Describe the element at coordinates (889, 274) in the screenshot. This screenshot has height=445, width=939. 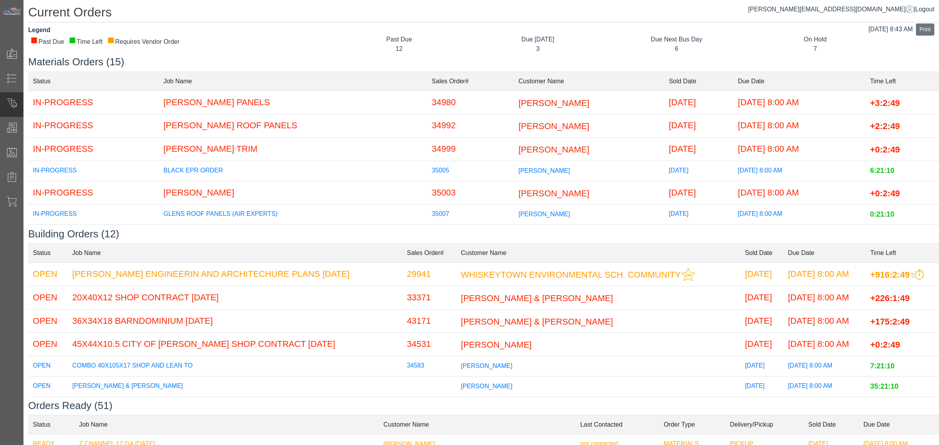
I see `span: +916:2:49` at that location.